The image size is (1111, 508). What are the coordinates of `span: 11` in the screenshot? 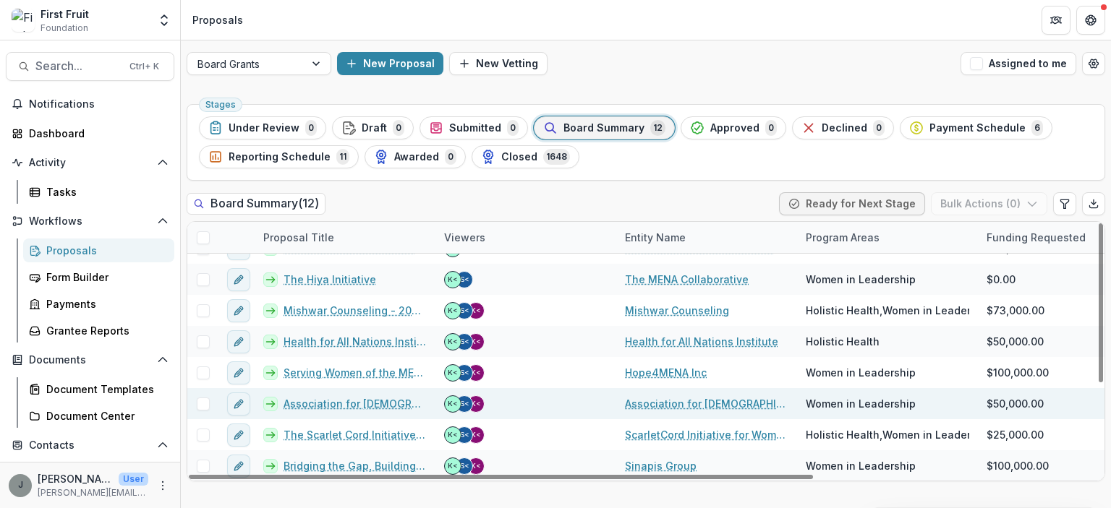 It's located at (343, 157).